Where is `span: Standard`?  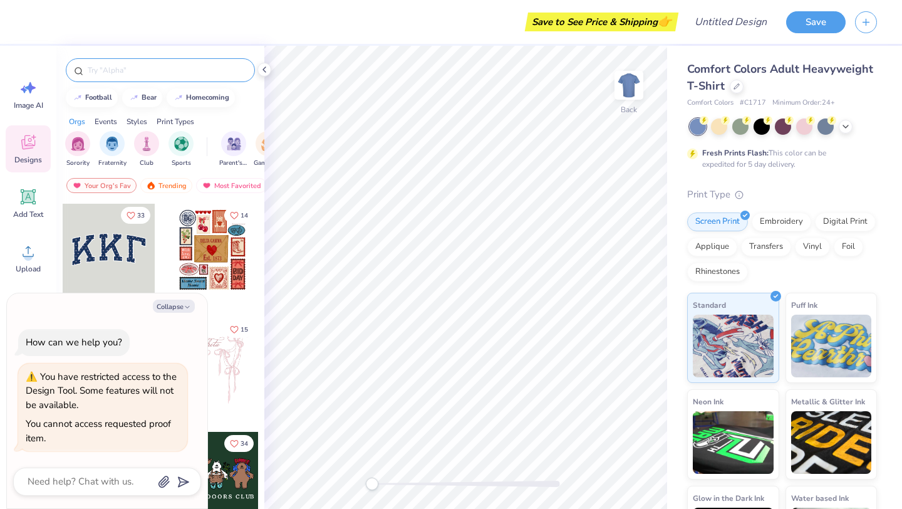
span: Standard is located at coordinates (709, 304).